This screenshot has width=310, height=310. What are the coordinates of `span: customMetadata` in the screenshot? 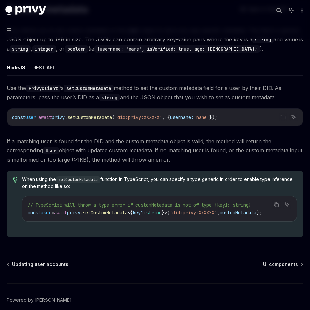 It's located at (238, 213).